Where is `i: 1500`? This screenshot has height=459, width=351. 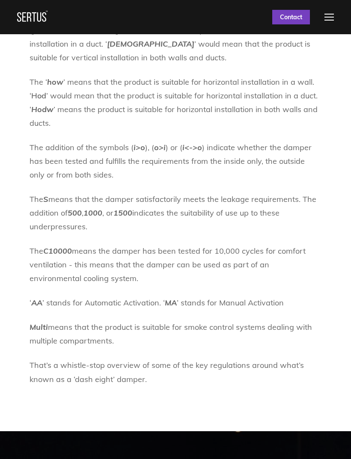 i: 1500 is located at coordinates (123, 213).